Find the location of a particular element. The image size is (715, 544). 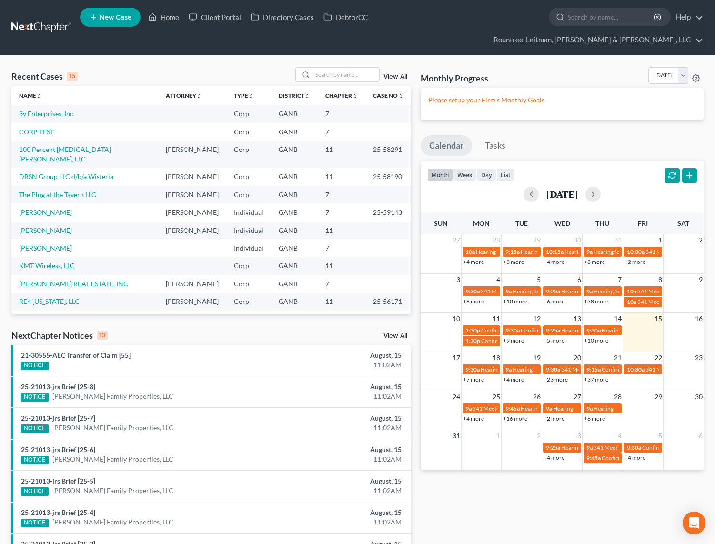

span: Thu is located at coordinates (602, 223).